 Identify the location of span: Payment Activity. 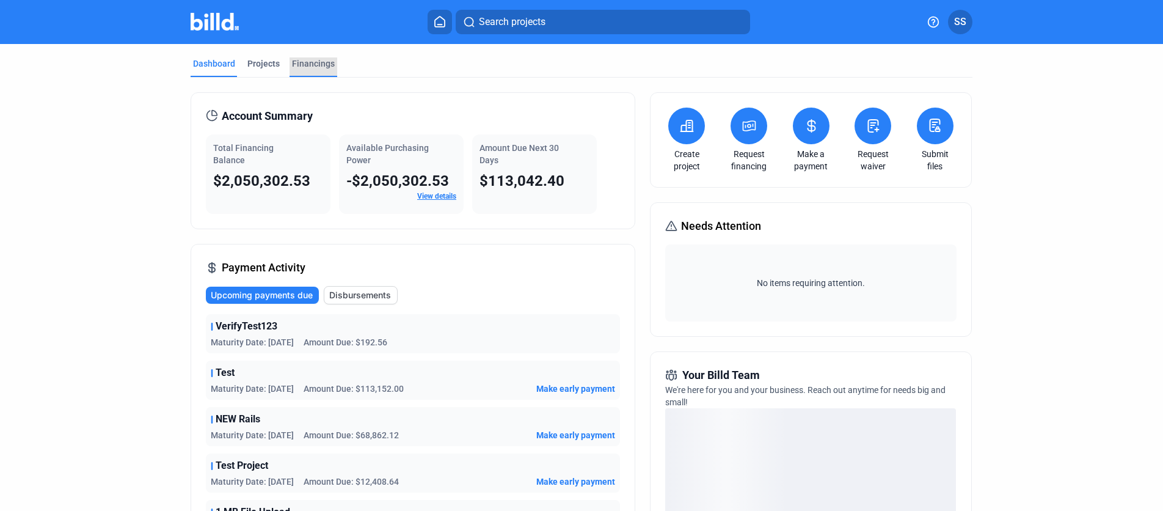
(263, 267).